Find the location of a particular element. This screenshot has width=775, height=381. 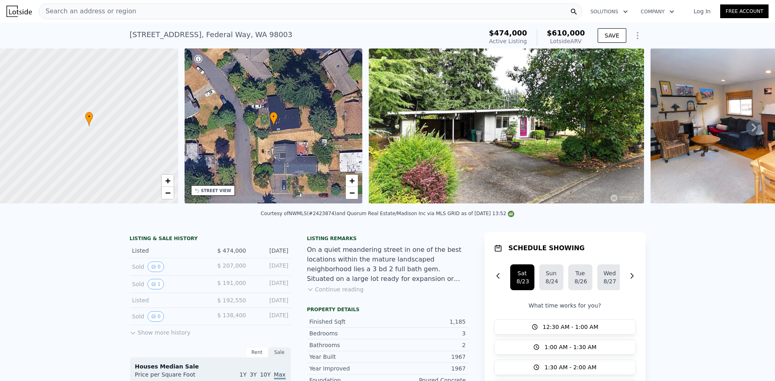

button: Wed8/27 is located at coordinates (609, 277).